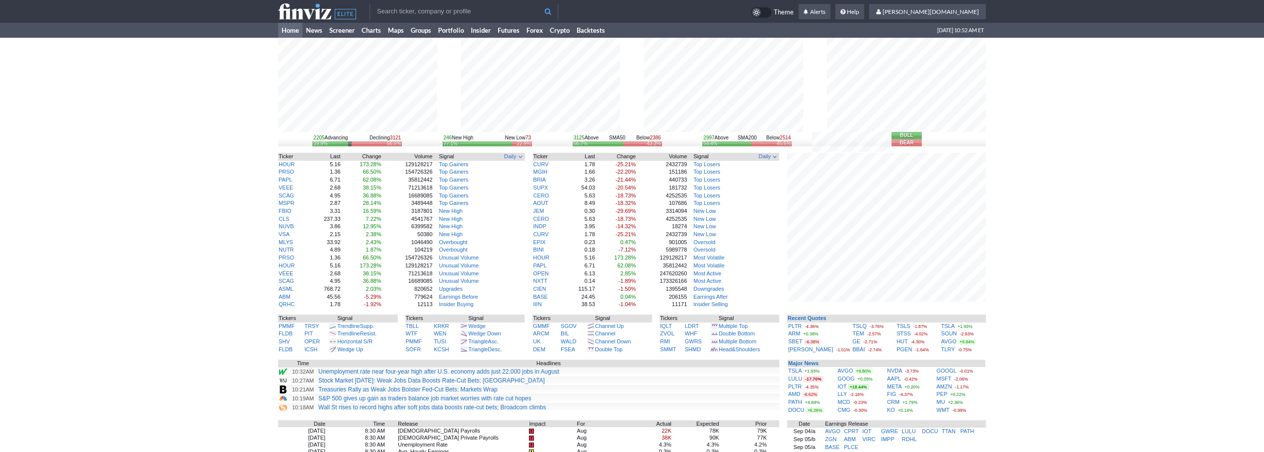  I want to click on button: Bear, so click(906, 143).